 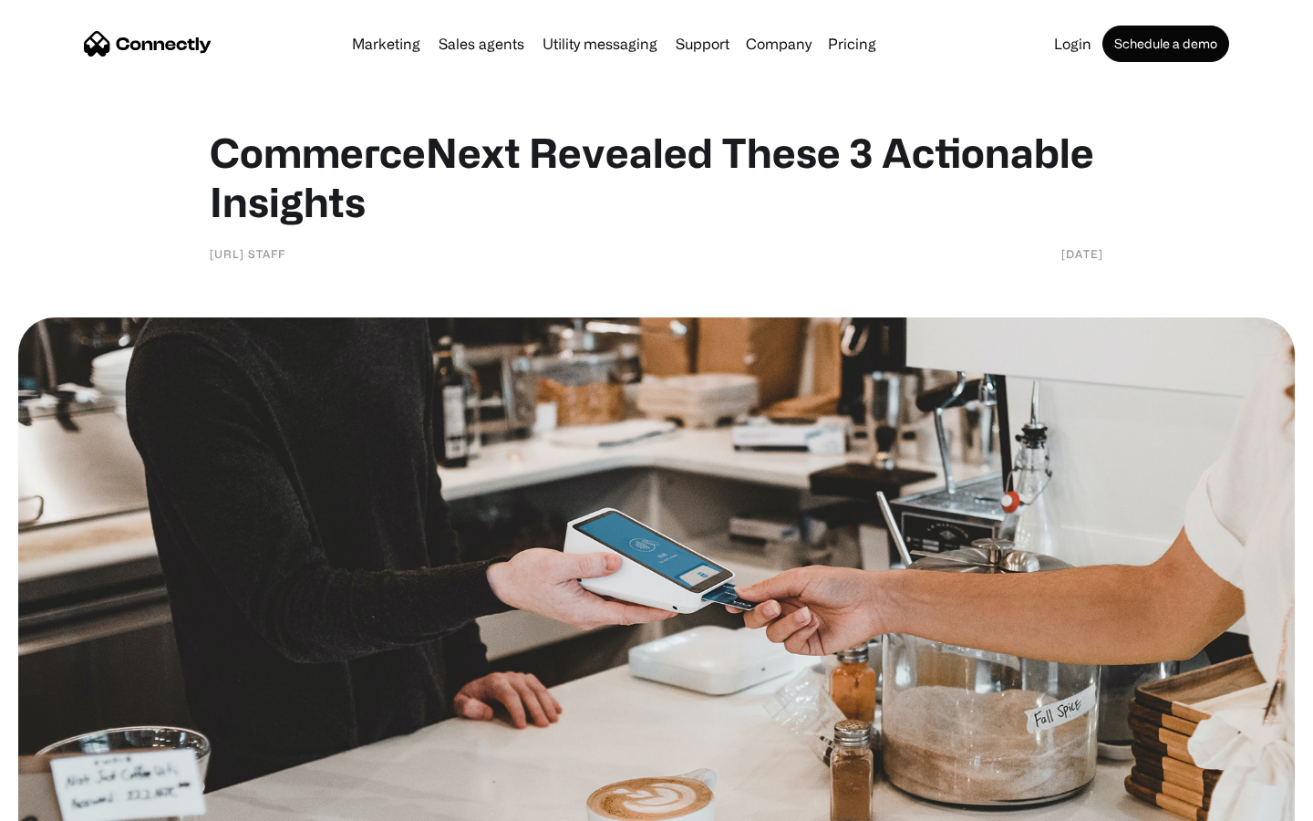 I want to click on a: Sales agents, so click(x=482, y=44).